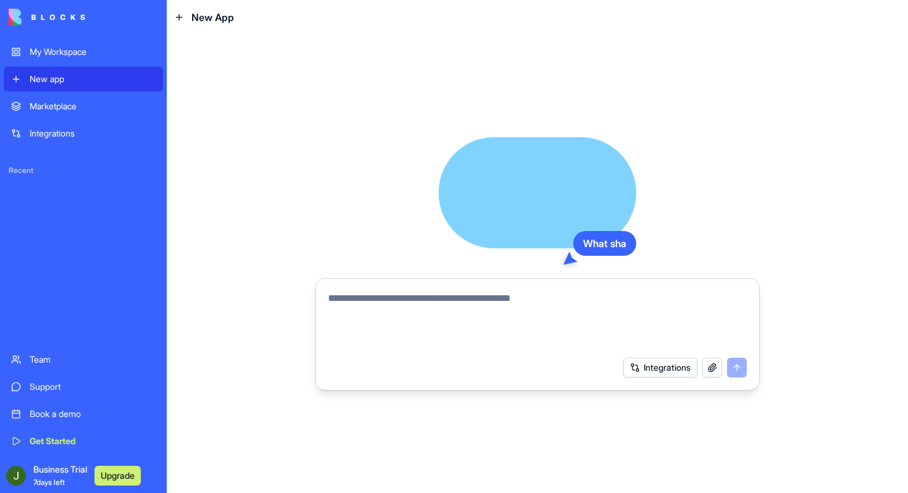 The width and height of the screenshot is (908, 493). Describe the element at coordinates (83, 387) in the screenshot. I see `a: Support` at that location.